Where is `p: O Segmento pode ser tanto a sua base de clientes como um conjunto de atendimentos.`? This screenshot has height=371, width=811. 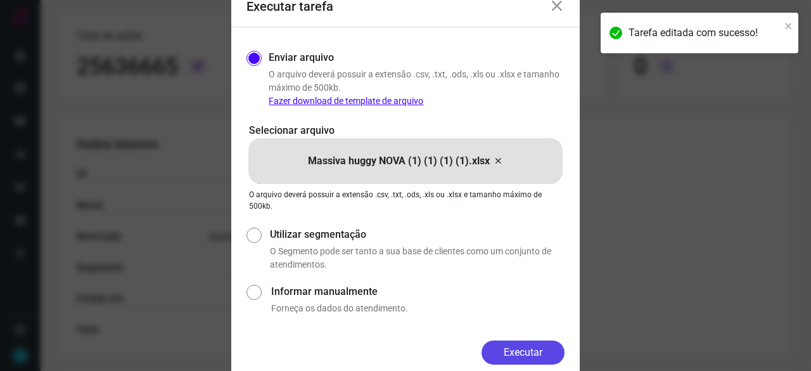 p: O Segmento pode ser tanto a sua base de clientes como um conjunto de atendimentos. is located at coordinates (417, 258).